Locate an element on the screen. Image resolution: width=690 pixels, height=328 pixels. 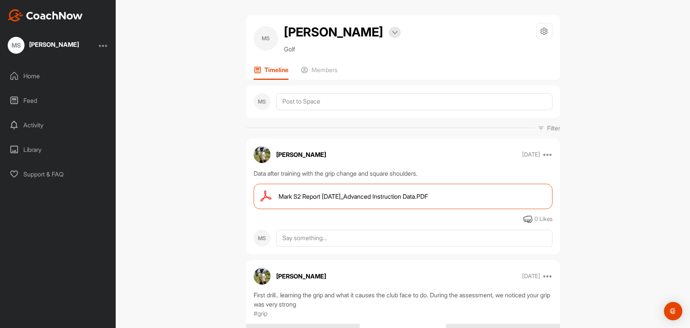
img: arrow-down is located at coordinates (395, 33).